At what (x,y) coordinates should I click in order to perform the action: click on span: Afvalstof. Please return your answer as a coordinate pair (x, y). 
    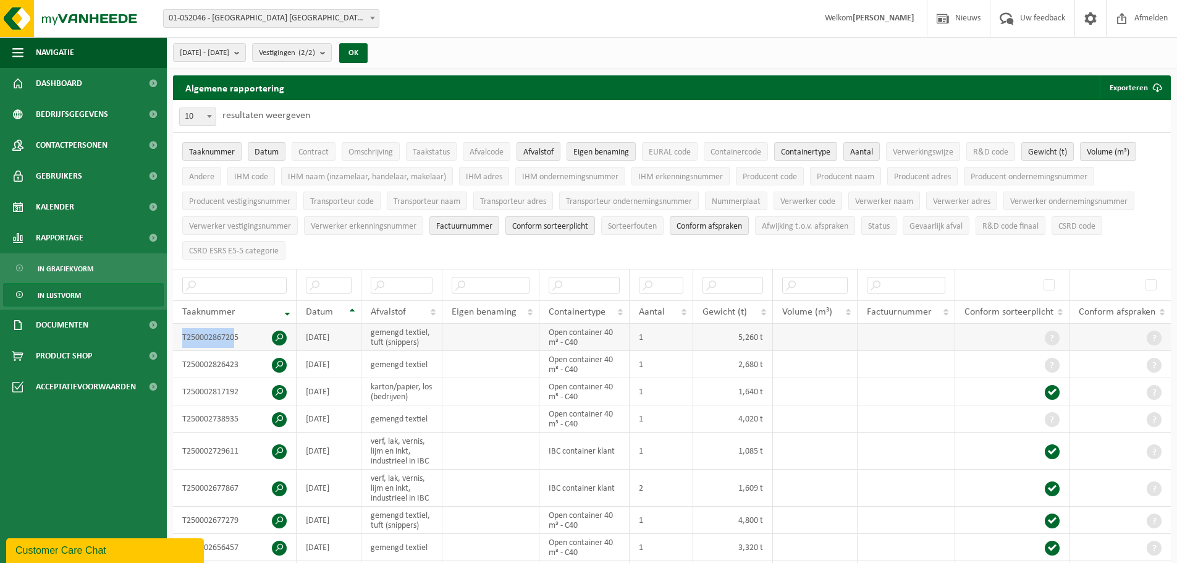
    Looking at the image, I should click on (538, 152).